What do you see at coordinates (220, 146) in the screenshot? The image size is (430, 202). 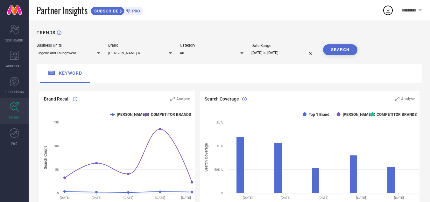 I see `text: 1L %` at bounding box center [220, 146].